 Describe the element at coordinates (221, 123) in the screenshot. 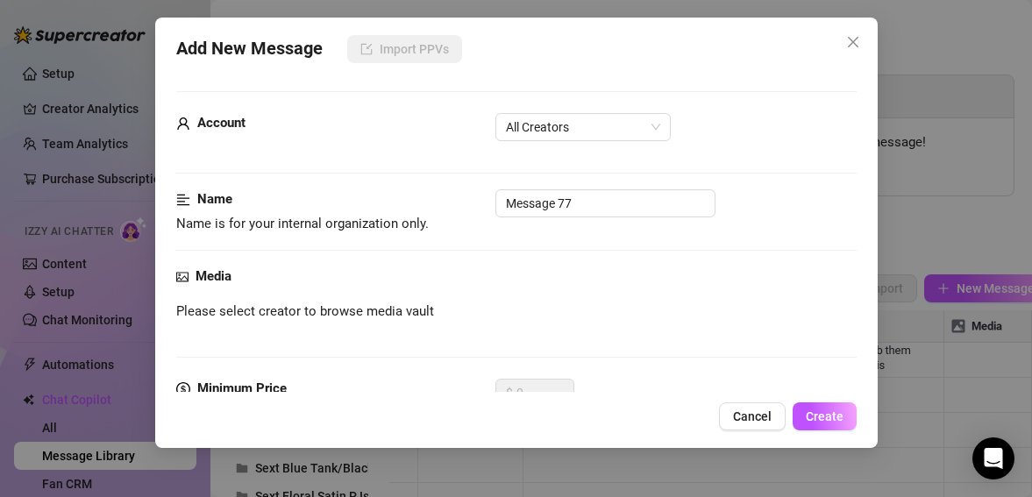

I see `strong: Account` at that location.